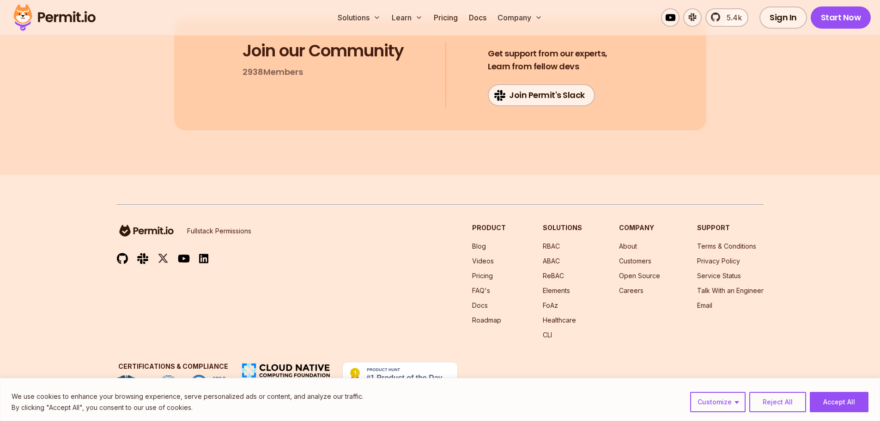 The image size is (880, 421). Describe the element at coordinates (359, 18) in the screenshot. I see `button: Solutions` at that location.